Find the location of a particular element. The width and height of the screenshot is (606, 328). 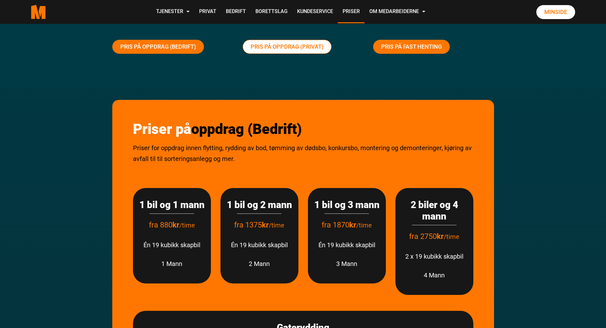

a: Minside is located at coordinates (556, 12).